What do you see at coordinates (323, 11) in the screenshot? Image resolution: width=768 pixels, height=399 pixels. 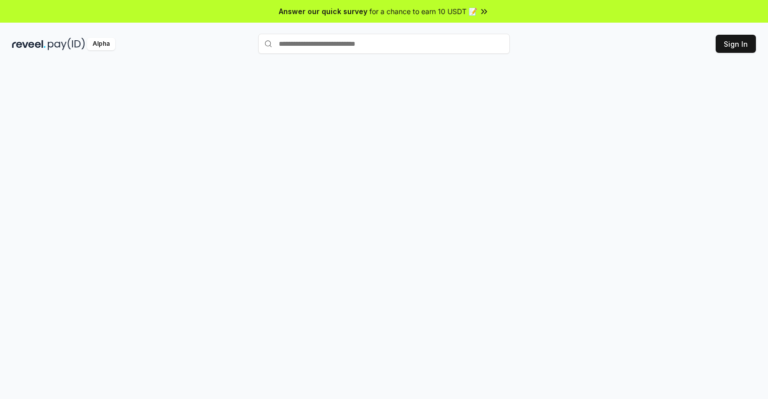 I see `span: Answer our quick survey` at bounding box center [323, 11].